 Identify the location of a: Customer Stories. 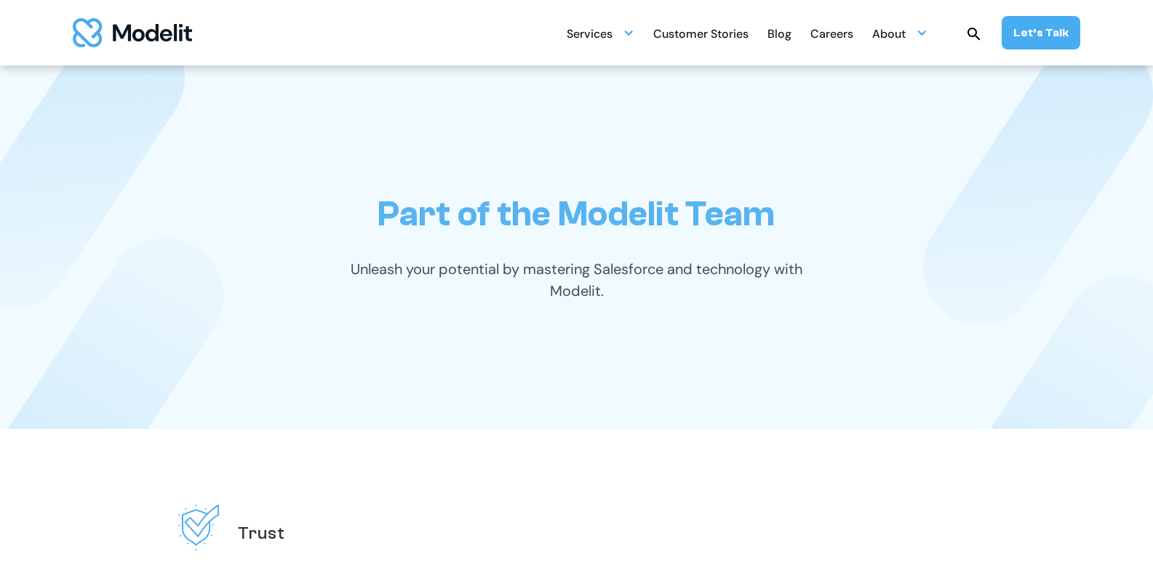
(700, 33).